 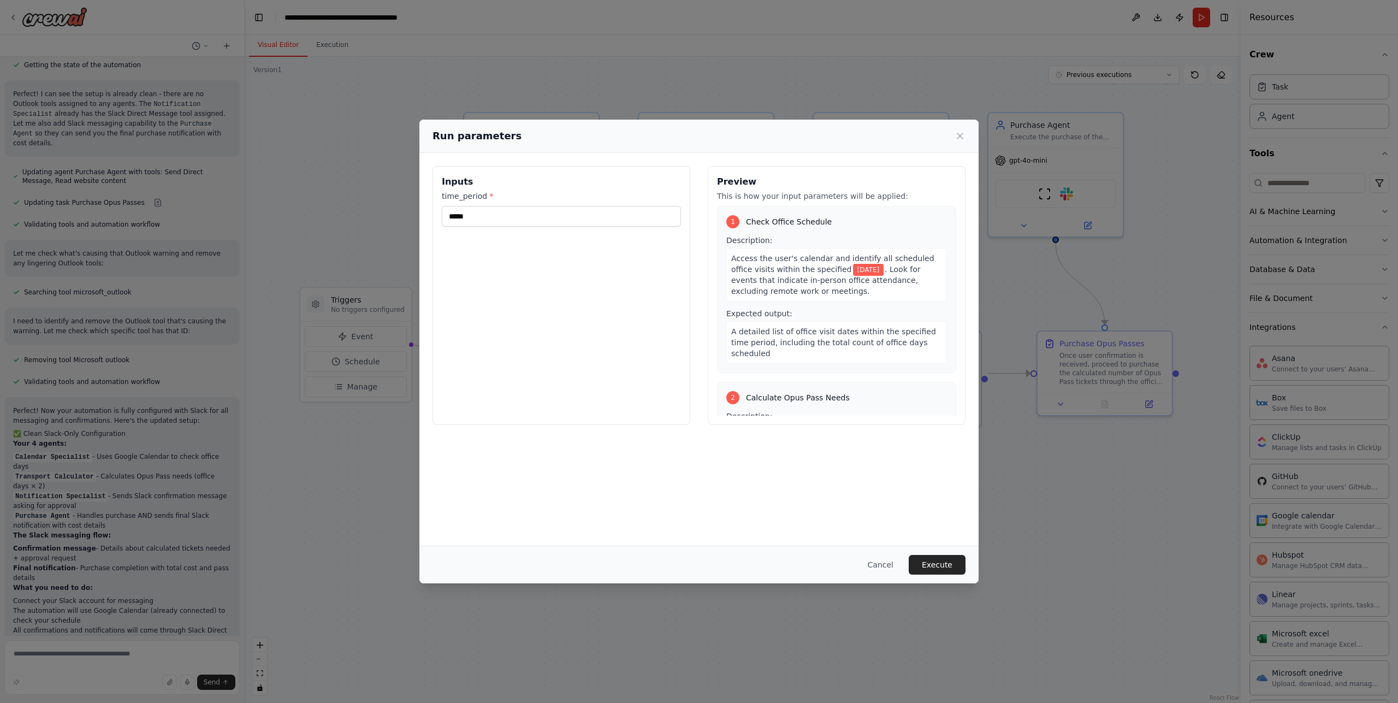 What do you see at coordinates (562, 182) in the screenshot?
I see `h3: Inputs` at bounding box center [562, 182].